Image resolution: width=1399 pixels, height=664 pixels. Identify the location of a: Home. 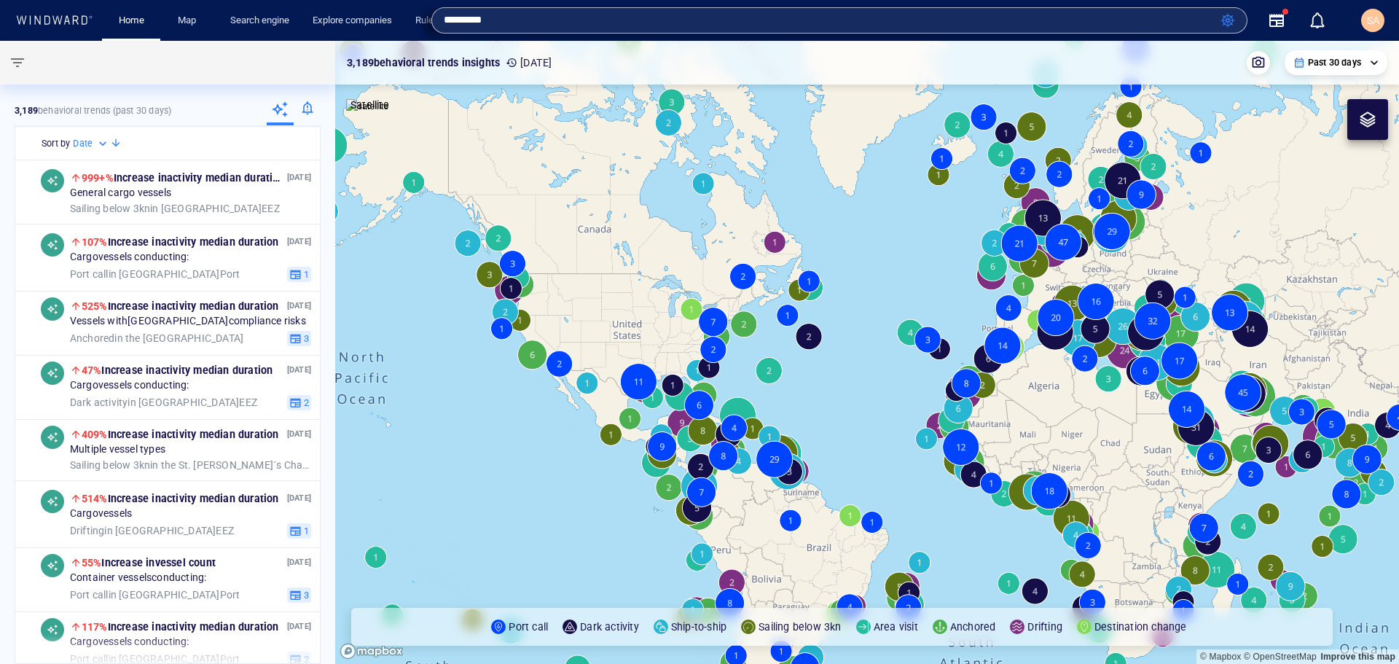
(131, 20).